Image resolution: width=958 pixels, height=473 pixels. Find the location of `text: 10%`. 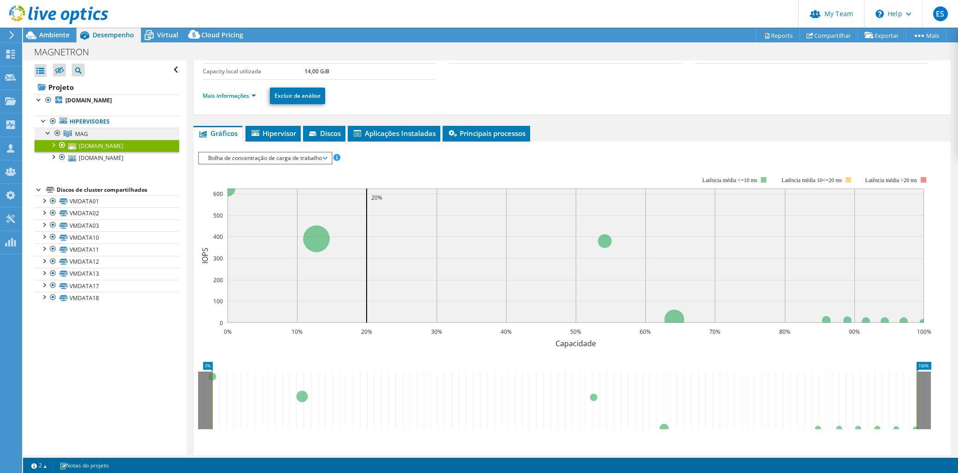

text: 10% is located at coordinates (297, 331).